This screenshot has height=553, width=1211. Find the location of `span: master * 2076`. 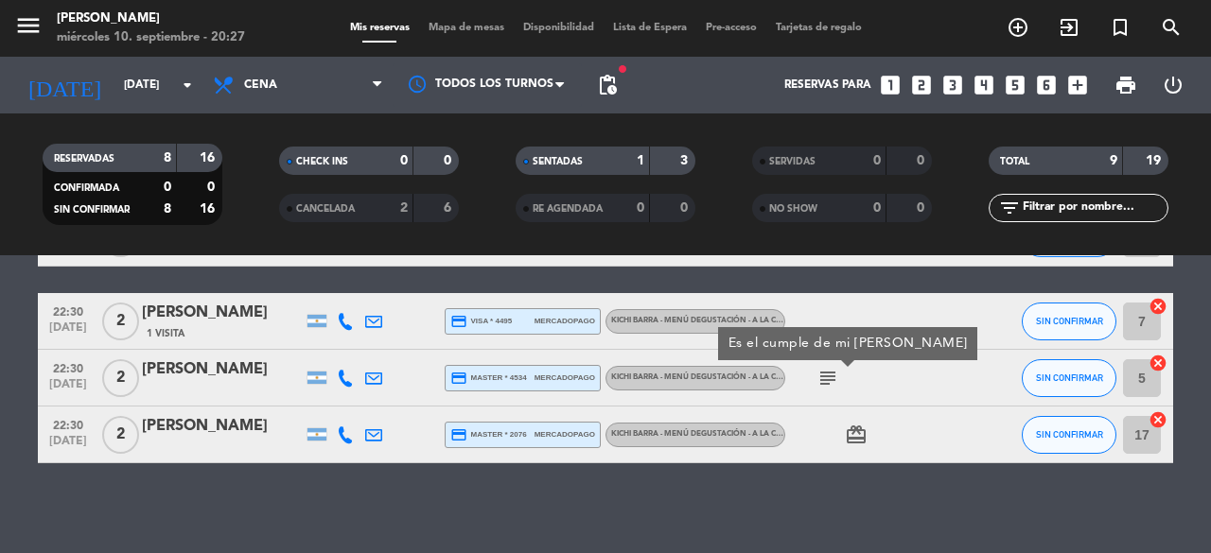

span: master * 2076 is located at coordinates (488, 435).